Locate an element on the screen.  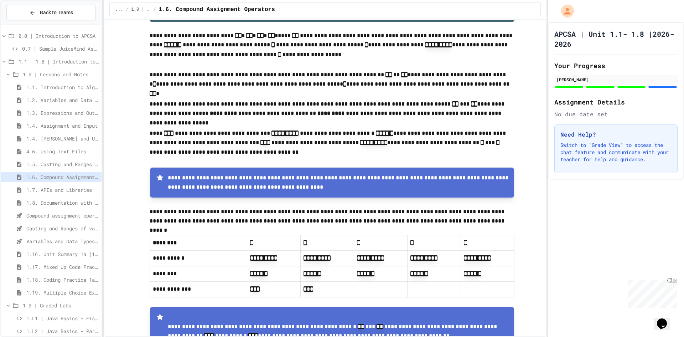
span: 0.0 | Introduction to APCSA is located at coordinates (58, 36).